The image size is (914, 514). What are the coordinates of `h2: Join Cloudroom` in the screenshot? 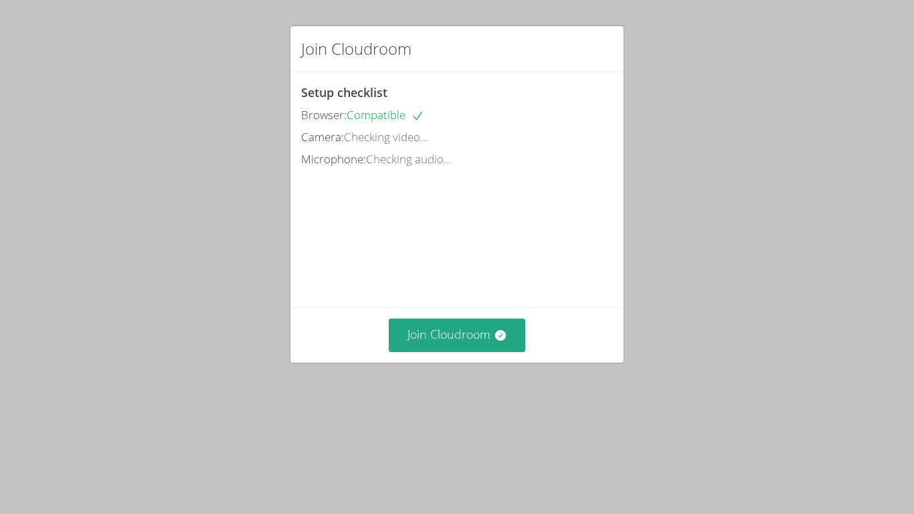 It's located at (356, 49).